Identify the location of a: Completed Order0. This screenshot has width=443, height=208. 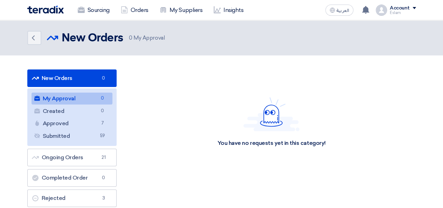
(72, 178).